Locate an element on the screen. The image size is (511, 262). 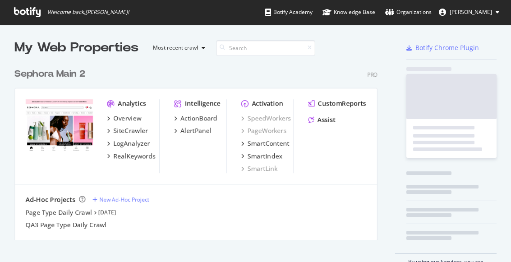
div: Pro is located at coordinates (372, 74).